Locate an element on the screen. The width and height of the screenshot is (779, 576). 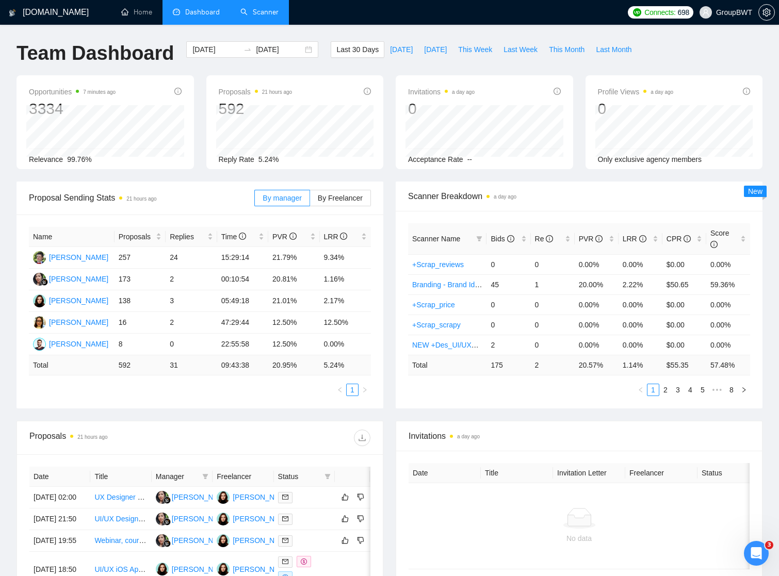
td: 257 is located at coordinates (140, 258).